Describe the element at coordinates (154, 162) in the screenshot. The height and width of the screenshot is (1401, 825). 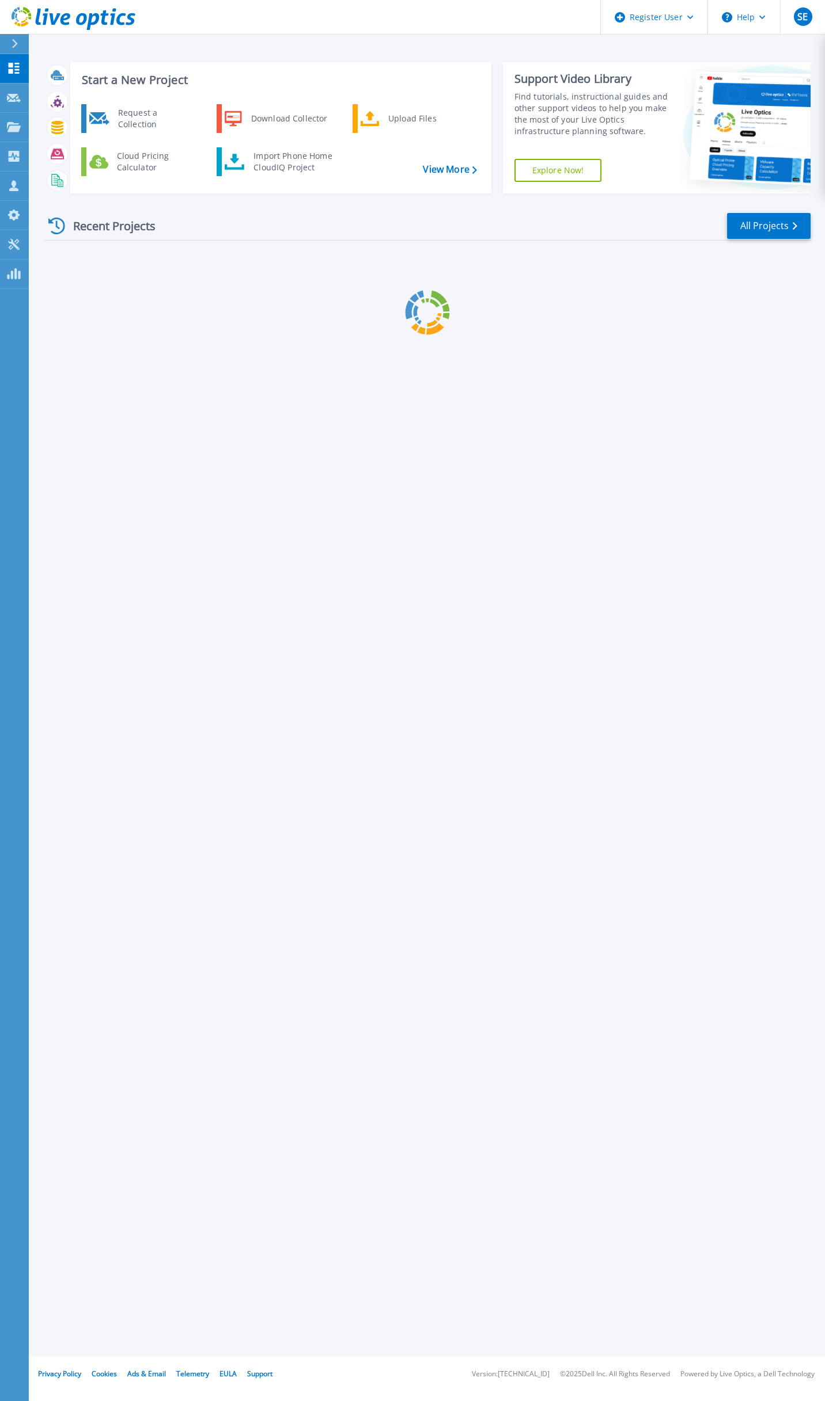
I see `div: Cloud Pricing Calculator` at that location.